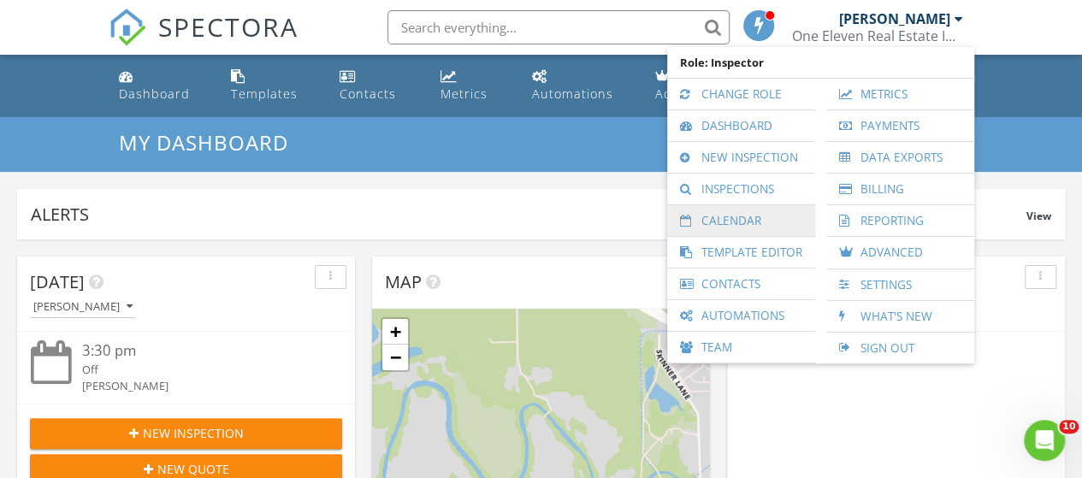  What do you see at coordinates (193, 469) in the screenshot?
I see `span: New Quote` at bounding box center [193, 469].